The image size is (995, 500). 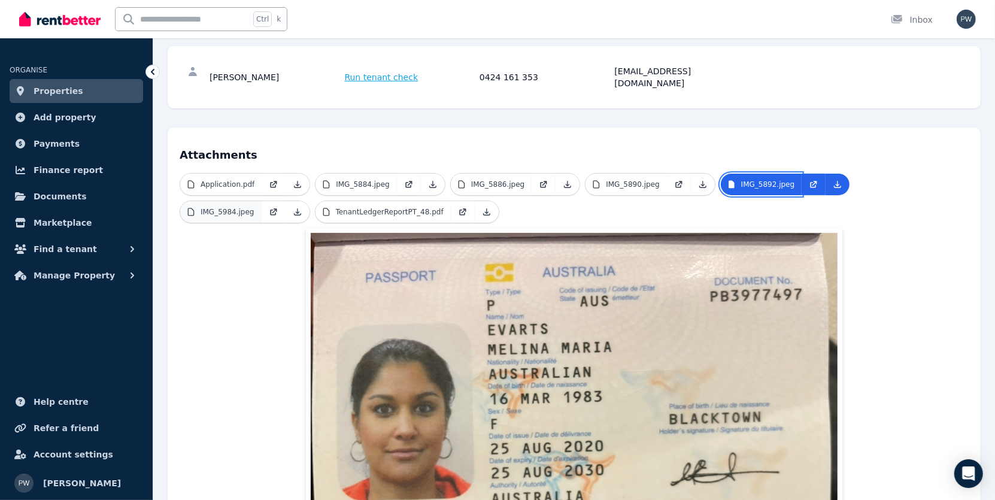 I want to click on span: Add property, so click(x=65, y=117).